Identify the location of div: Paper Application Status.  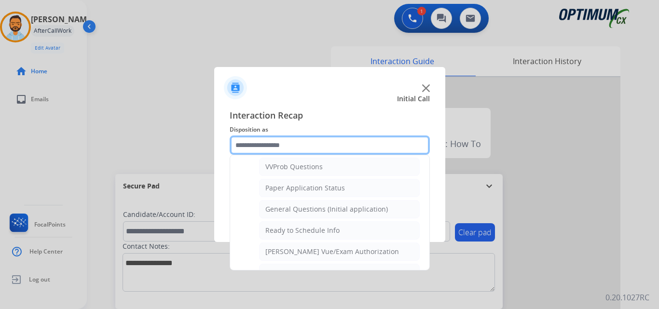
(305, 188).